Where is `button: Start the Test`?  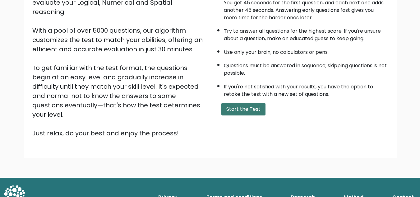
button: Start the Test is located at coordinates (244, 109).